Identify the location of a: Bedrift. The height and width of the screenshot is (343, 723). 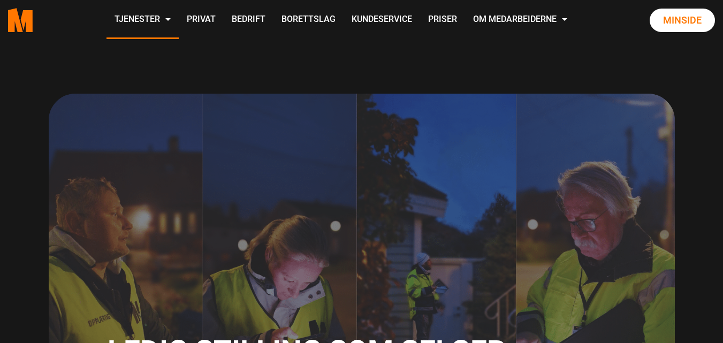
(248, 20).